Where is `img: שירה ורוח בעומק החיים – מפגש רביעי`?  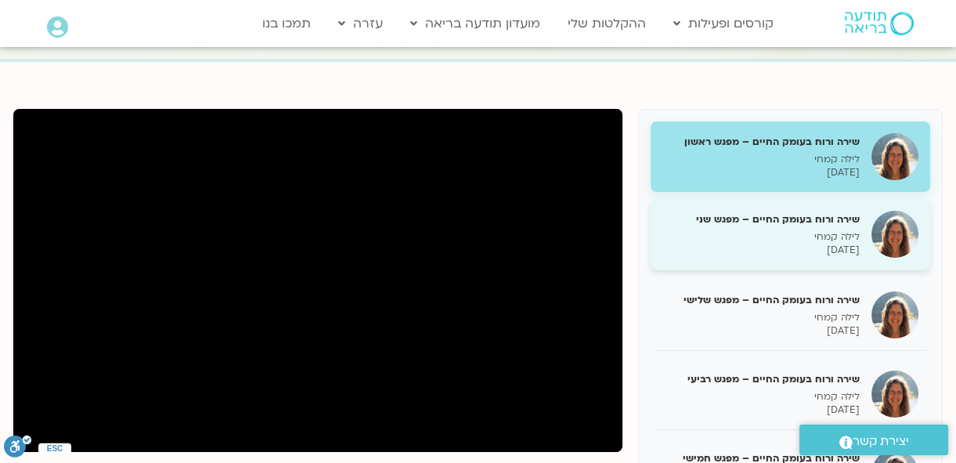
img: שירה ורוח בעומק החיים – מפגש רביעי is located at coordinates (895, 394).